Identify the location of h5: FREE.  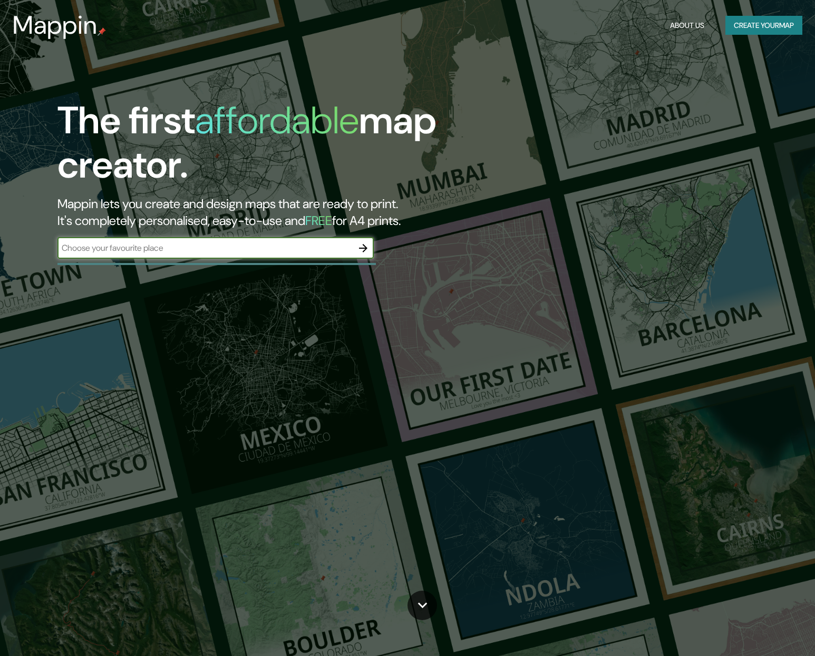
(318, 220).